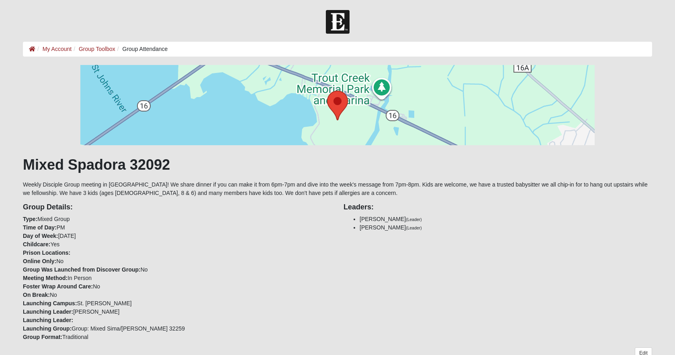 Image resolution: width=675 pixels, height=355 pixels. What do you see at coordinates (337, 165) in the screenshot?
I see `h1: Mixed Spadora 32092` at bounding box center [337, 165].